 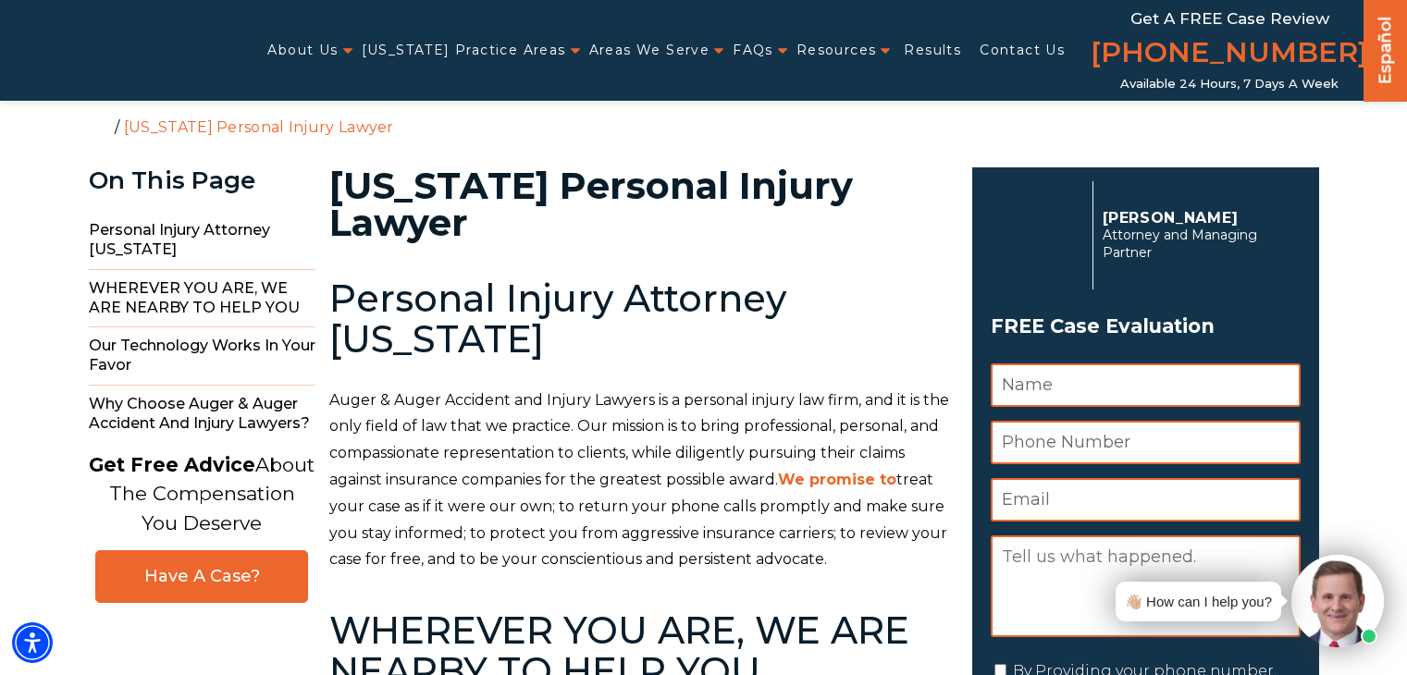 I want to click on span: WHEREVER YOU ARE, WE ARE NEARBY TO HELP YOU, so click(x=202, y=299).